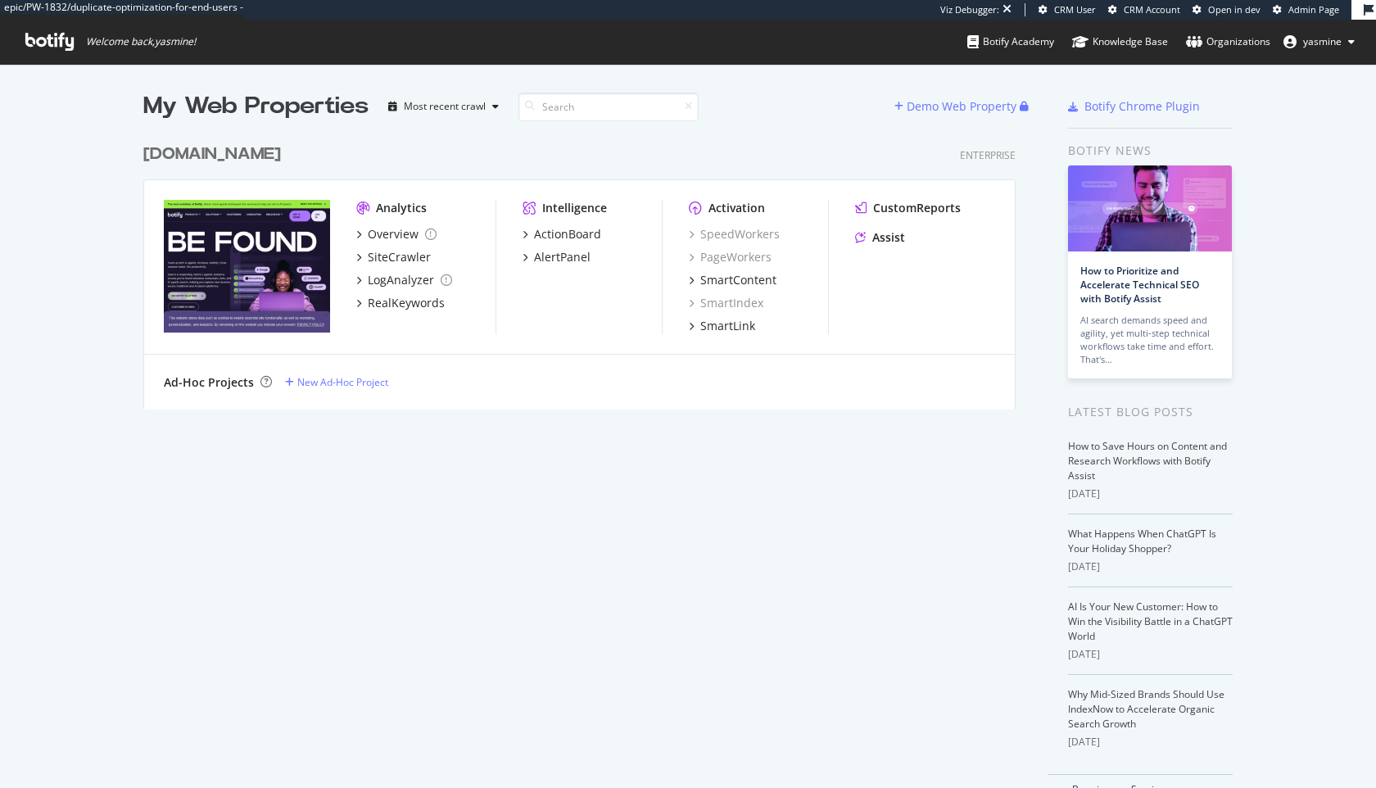 Image resolution: width=1376 pixels, height=788 pixels. What do you see at coordinates (1319, 42) in the screenshot?
I see `button: yasmine` at bounding box center [1319, 42].